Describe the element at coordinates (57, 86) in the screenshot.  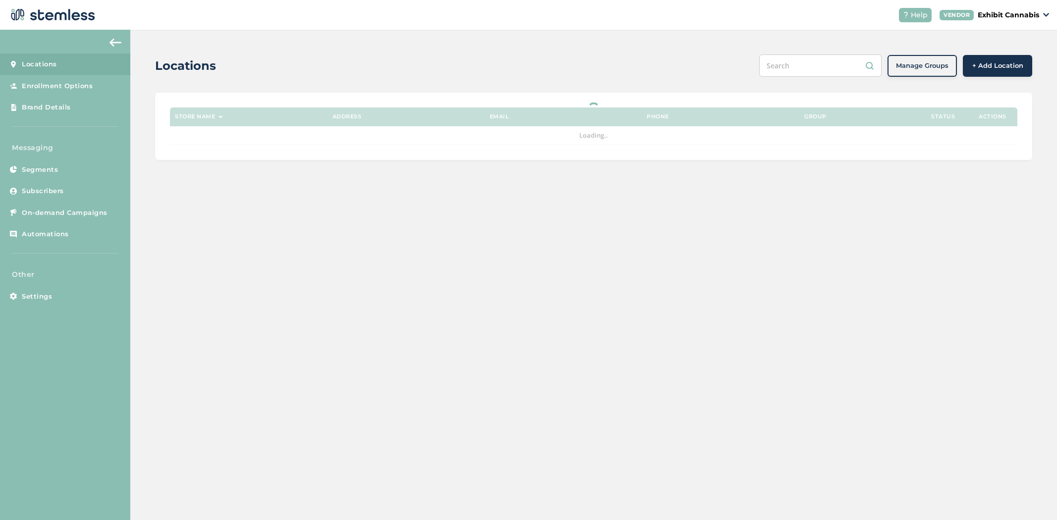
I see `span: Enrollment Options` at that location.